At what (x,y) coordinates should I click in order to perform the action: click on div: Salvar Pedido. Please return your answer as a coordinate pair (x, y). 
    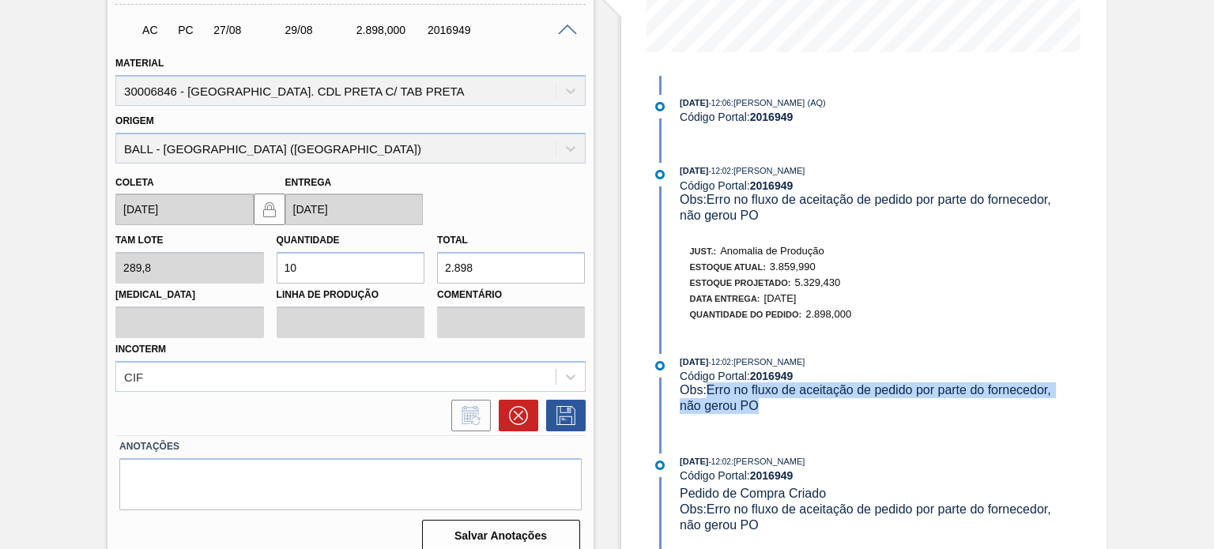
    Looking at the image, I should click on (562, 416).